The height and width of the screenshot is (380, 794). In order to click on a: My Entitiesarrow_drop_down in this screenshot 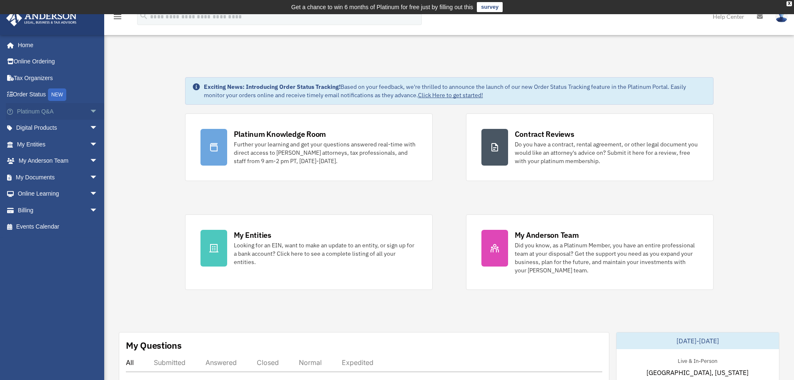, I will do `click(58, 144)`.